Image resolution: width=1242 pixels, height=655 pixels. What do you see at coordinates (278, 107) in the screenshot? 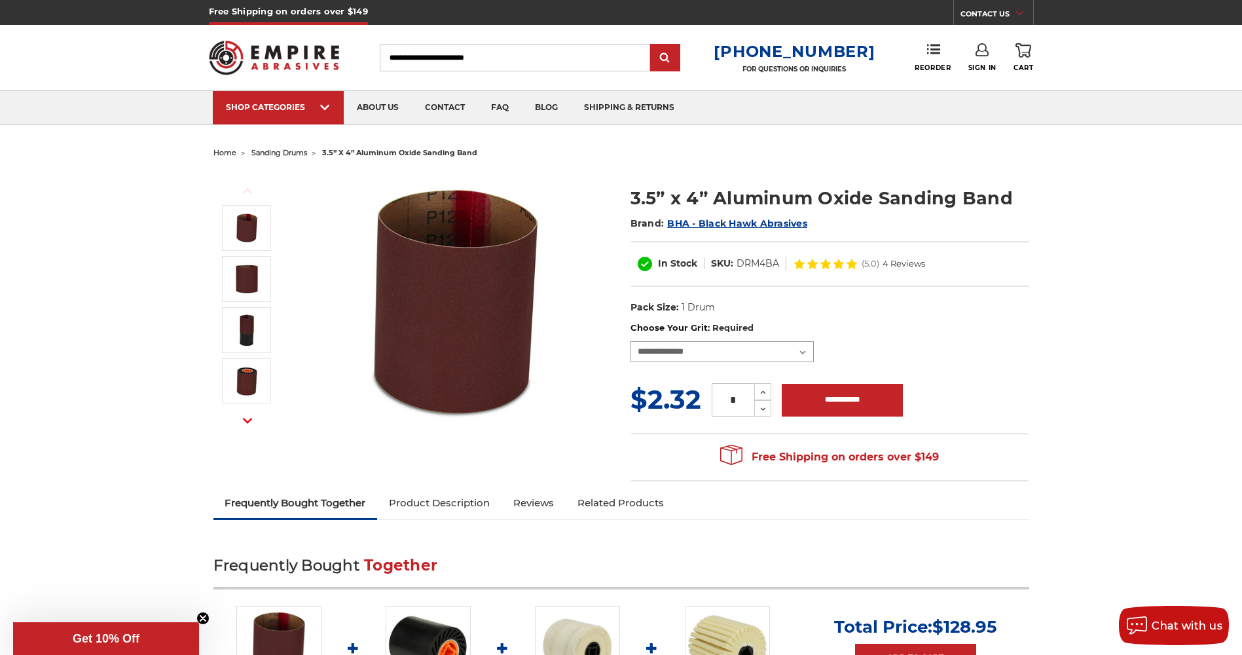
I see `div: SHOP CATEGORIES` at bounding box center [278, 107].